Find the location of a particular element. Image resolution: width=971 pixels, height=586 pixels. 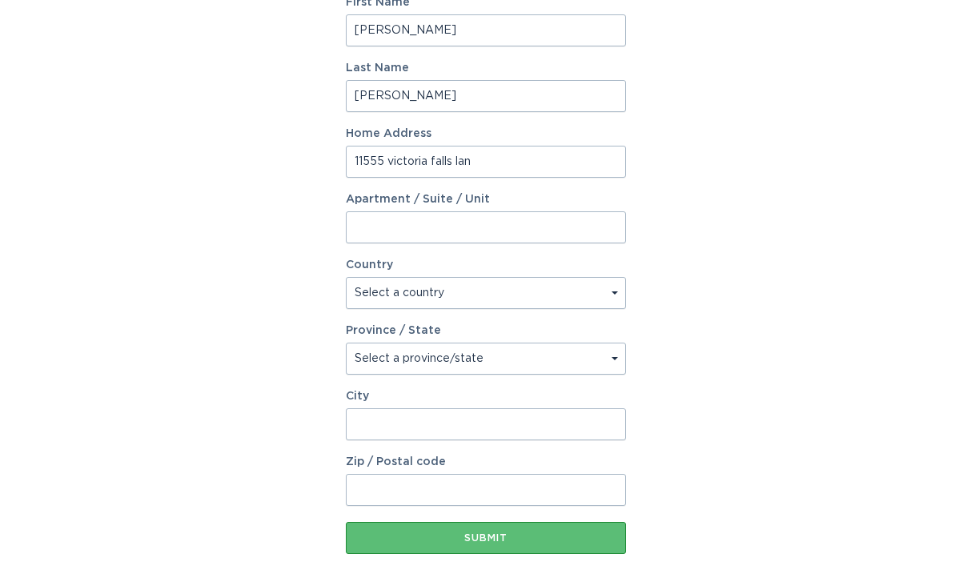

label: Country is located at coordinates (369, 265).